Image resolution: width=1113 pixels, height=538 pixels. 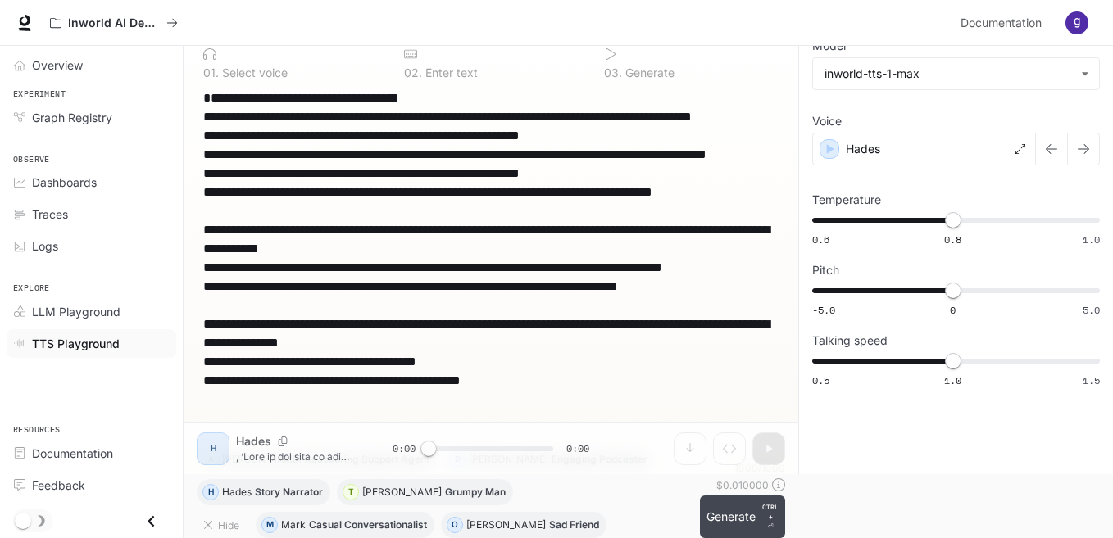 What do you see at coordinates (211, 73) in the screenshot?
I see `p: 0 1 .` at bounding box center [211, 73].